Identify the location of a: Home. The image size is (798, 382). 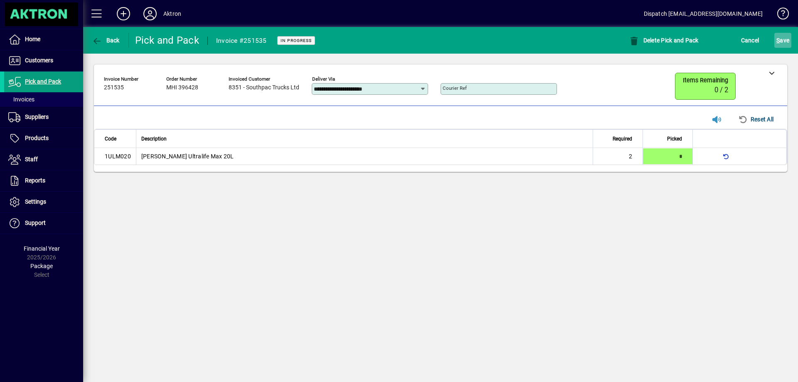
(44, 40).